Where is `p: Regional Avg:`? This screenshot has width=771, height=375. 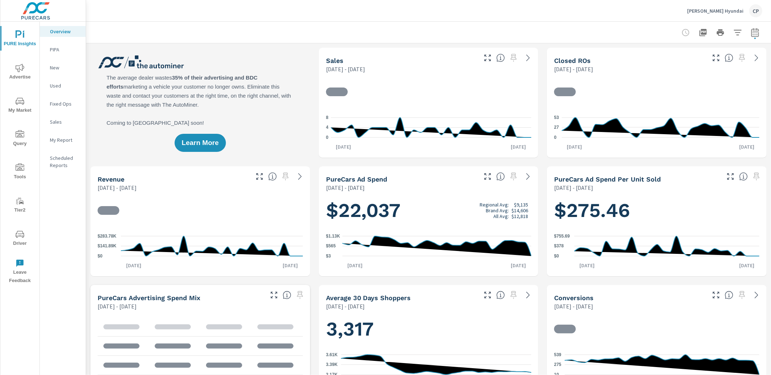
p: Regional Avg: is located at coordinates (494, 205).